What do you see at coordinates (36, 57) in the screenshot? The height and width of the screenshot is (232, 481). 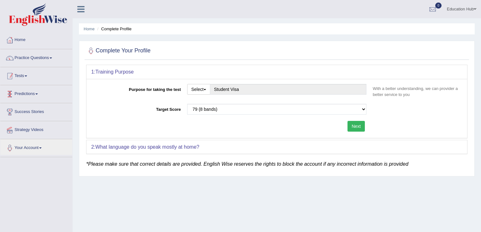 I see `a: Practice Questions` at bounding box center [36, 57].